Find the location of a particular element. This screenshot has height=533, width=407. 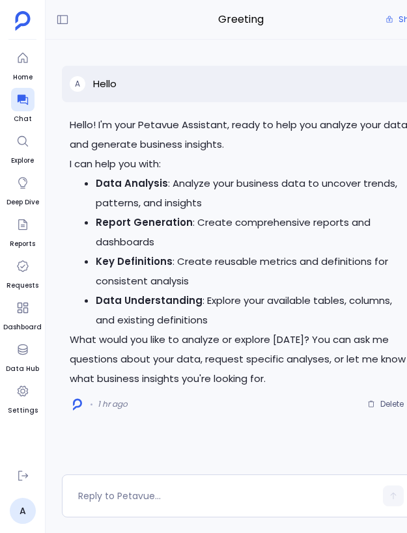

a: Requests is located at coordinates (22, 273).